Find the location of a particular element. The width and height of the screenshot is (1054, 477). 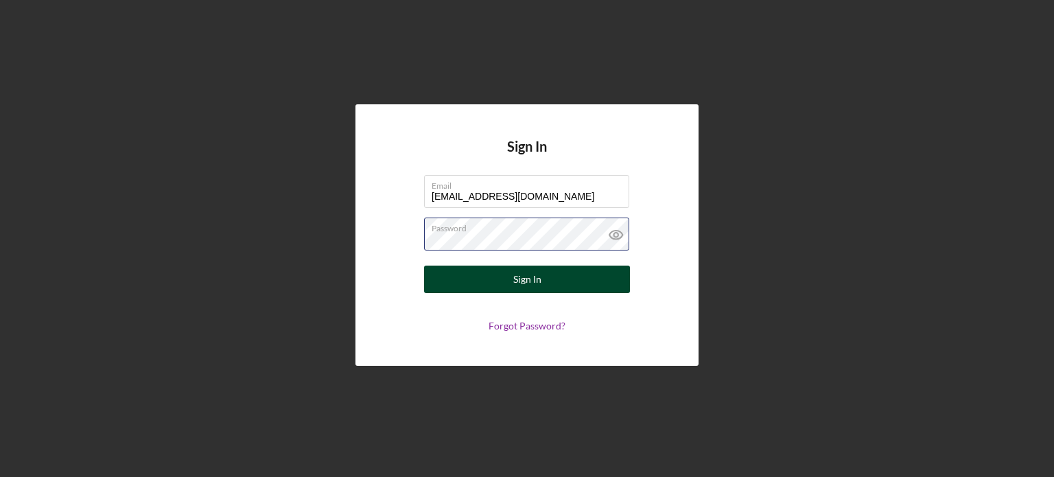

button: Sign In is located at coordinates (527, 279).